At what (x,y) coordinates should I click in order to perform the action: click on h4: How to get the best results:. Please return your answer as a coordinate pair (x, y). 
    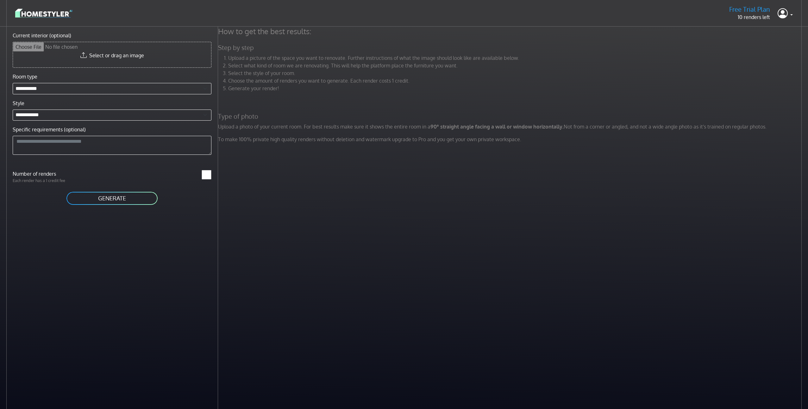
    Looking at the image, I should click on (511, 31).